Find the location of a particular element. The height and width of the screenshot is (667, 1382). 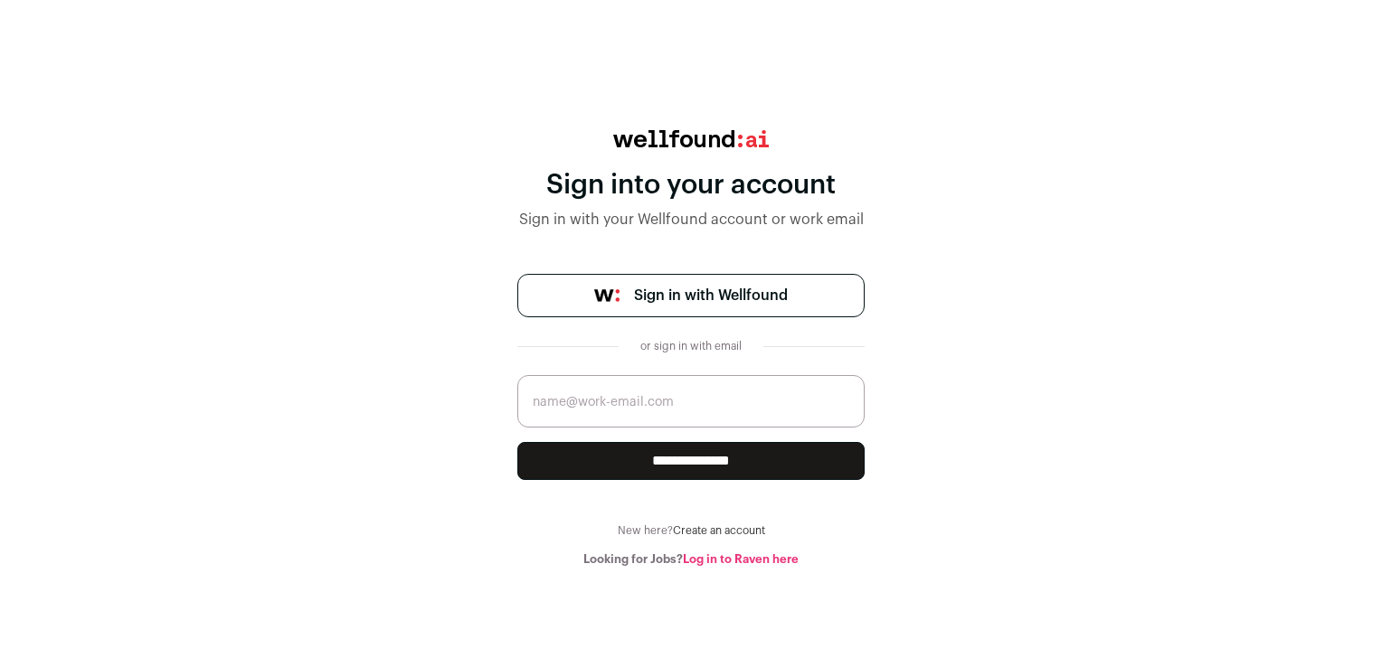

div: Looking for Jobs? is located at coordinates (691, 560).